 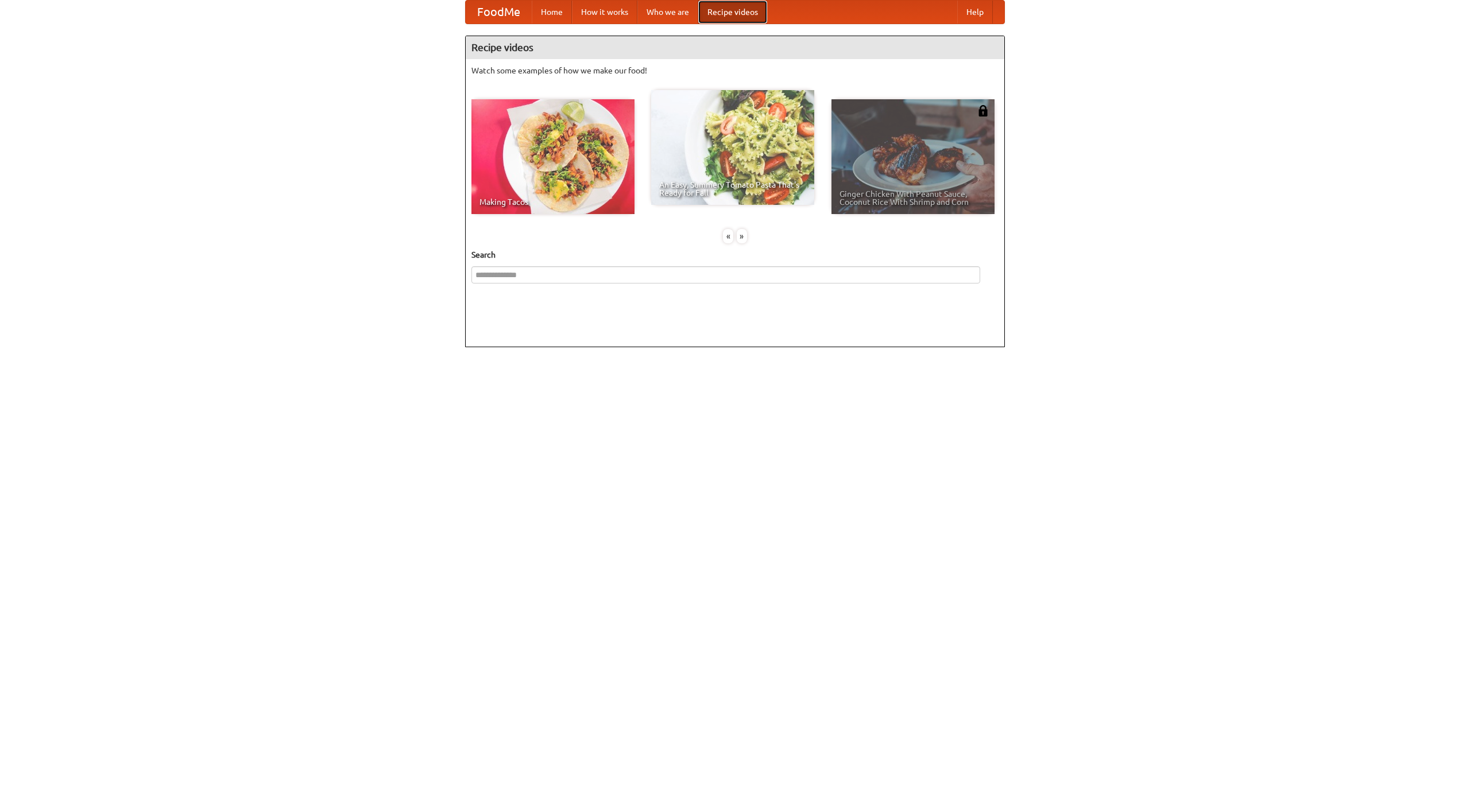 What do you see at coordinates (733, 12) in the screenshot?
I see `a: Recipe videos` at bounding box center [733, 12].